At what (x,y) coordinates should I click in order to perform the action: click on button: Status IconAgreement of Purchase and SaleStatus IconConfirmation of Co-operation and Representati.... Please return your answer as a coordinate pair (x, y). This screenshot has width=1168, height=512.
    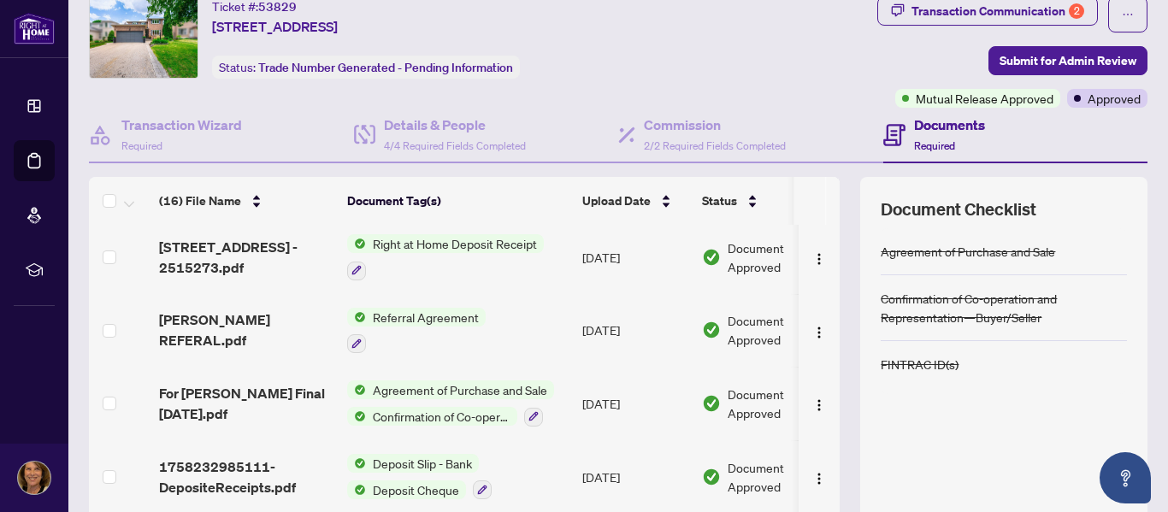
    Looking at the image, I should click on (450, 403).